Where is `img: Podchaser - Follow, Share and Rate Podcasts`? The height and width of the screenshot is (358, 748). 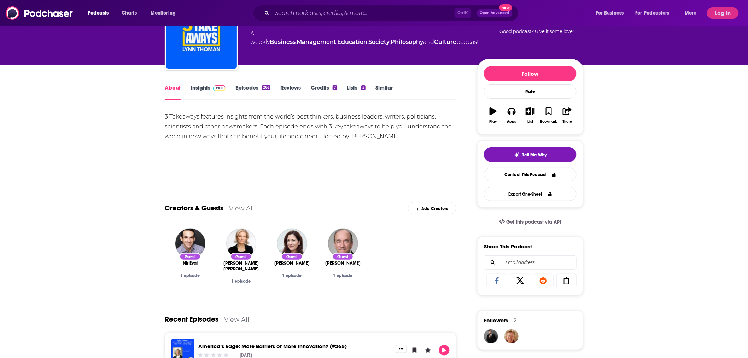
img: Podchaser - Follow, Share and Rate Podcasts is located at coordinates (40, 13).